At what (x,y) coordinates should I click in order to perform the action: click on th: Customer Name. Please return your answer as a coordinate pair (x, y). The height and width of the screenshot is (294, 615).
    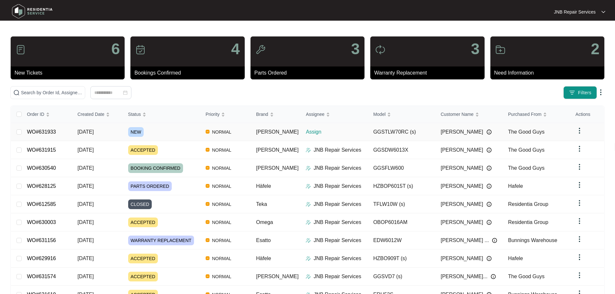
    Looking at the image, I should click on (469, 114).